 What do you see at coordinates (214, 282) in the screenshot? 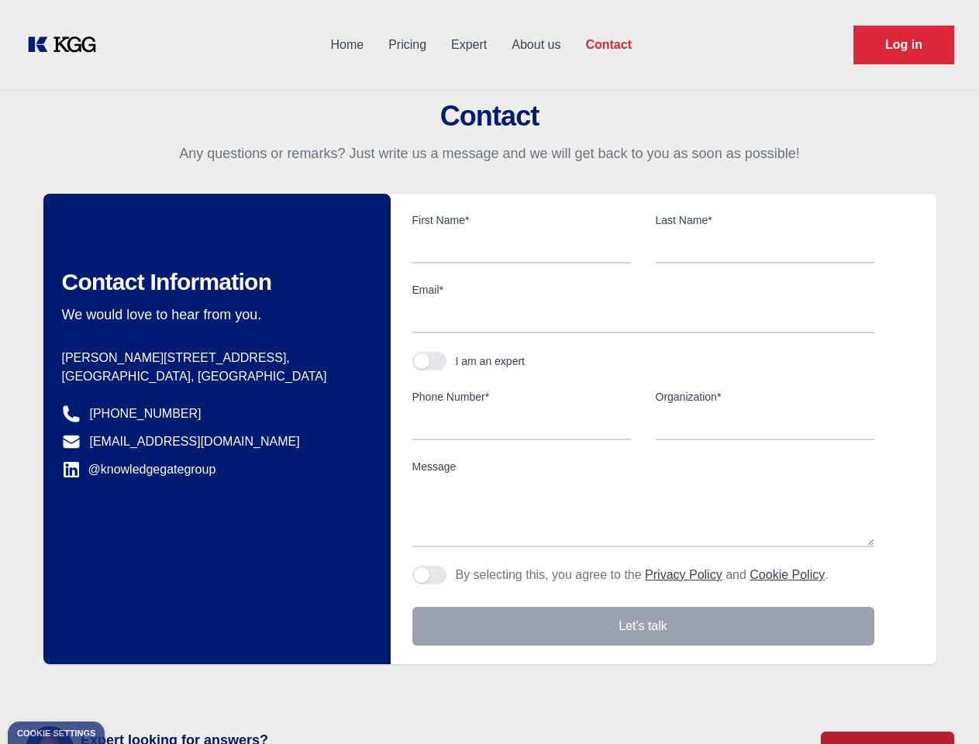
I see `h2: Contact Information` at bounding box center [214, 282].